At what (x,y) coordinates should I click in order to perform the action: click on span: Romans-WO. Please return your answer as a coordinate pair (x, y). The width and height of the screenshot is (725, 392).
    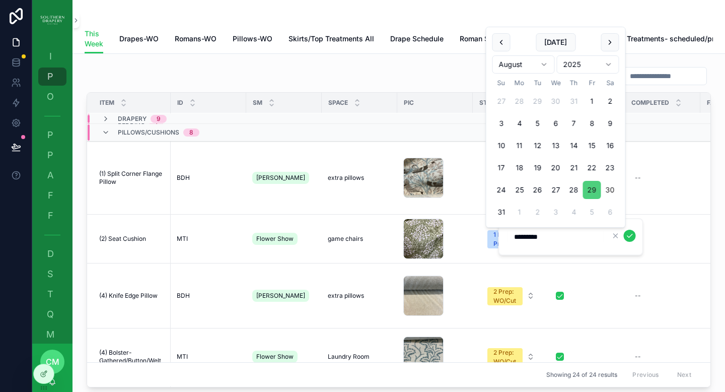
    Looking at the image, I should click on (195, 39).